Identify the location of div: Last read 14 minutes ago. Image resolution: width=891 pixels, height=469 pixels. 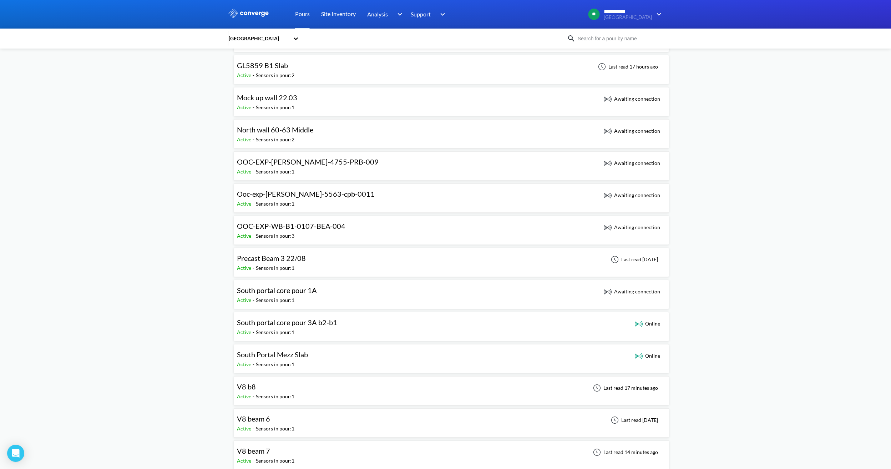
(625, 452).